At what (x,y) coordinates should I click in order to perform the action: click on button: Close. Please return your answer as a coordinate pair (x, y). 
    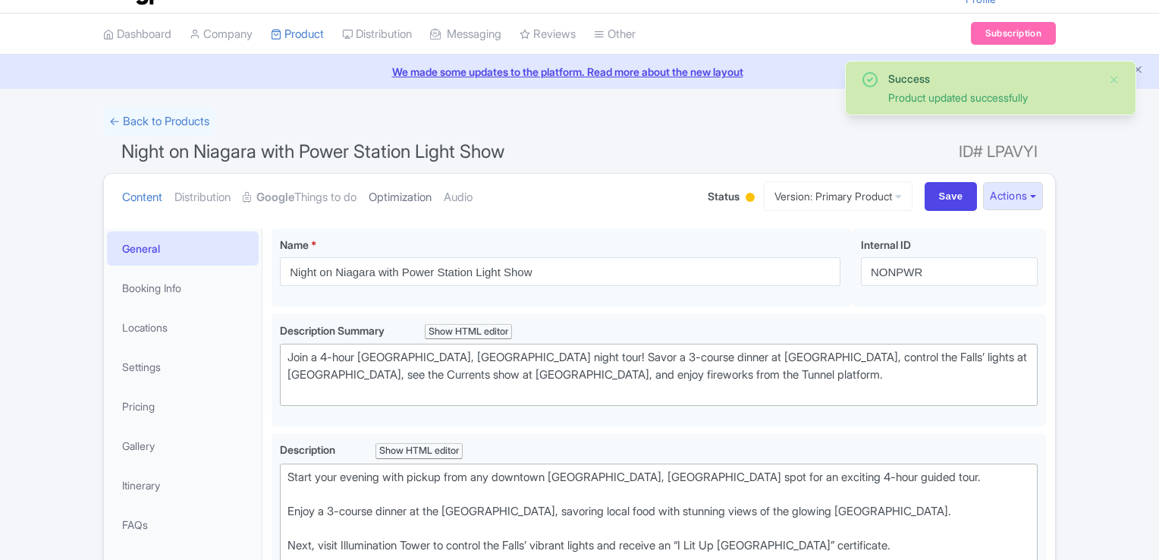
    Looking at the image, I should click on (1114, 80).